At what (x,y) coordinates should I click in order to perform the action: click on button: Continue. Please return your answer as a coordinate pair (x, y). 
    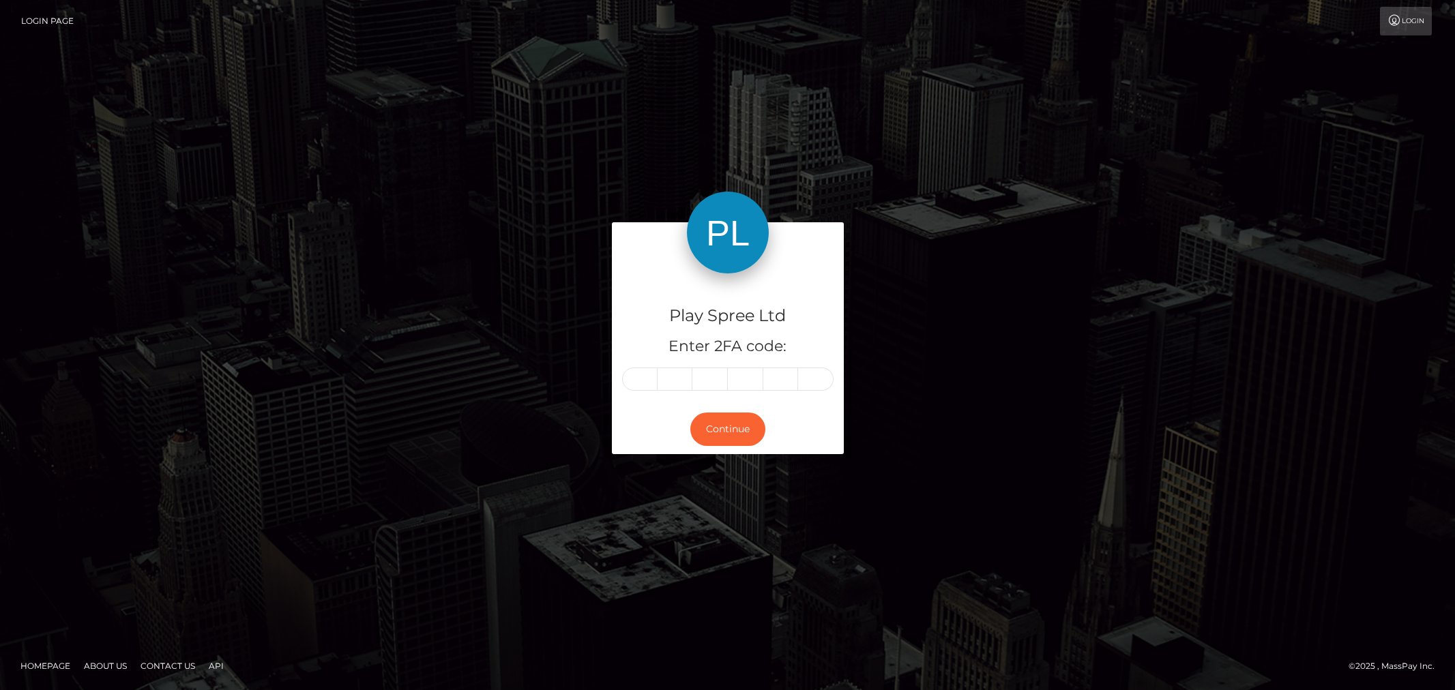
    Looking at the image, I should click on (728, 429).